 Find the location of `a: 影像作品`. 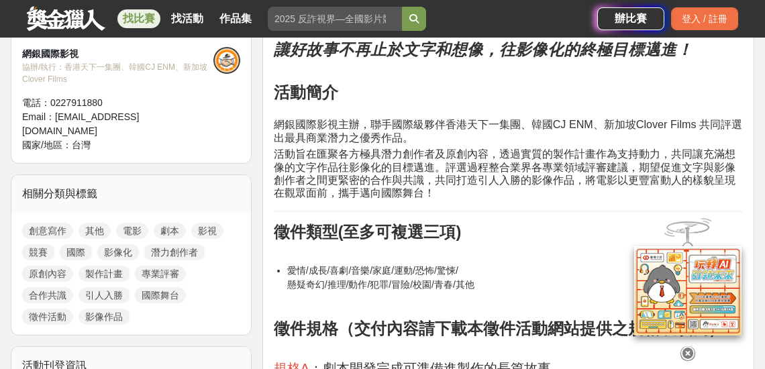

a: 影像作品 is located at coordinates (104, 317).